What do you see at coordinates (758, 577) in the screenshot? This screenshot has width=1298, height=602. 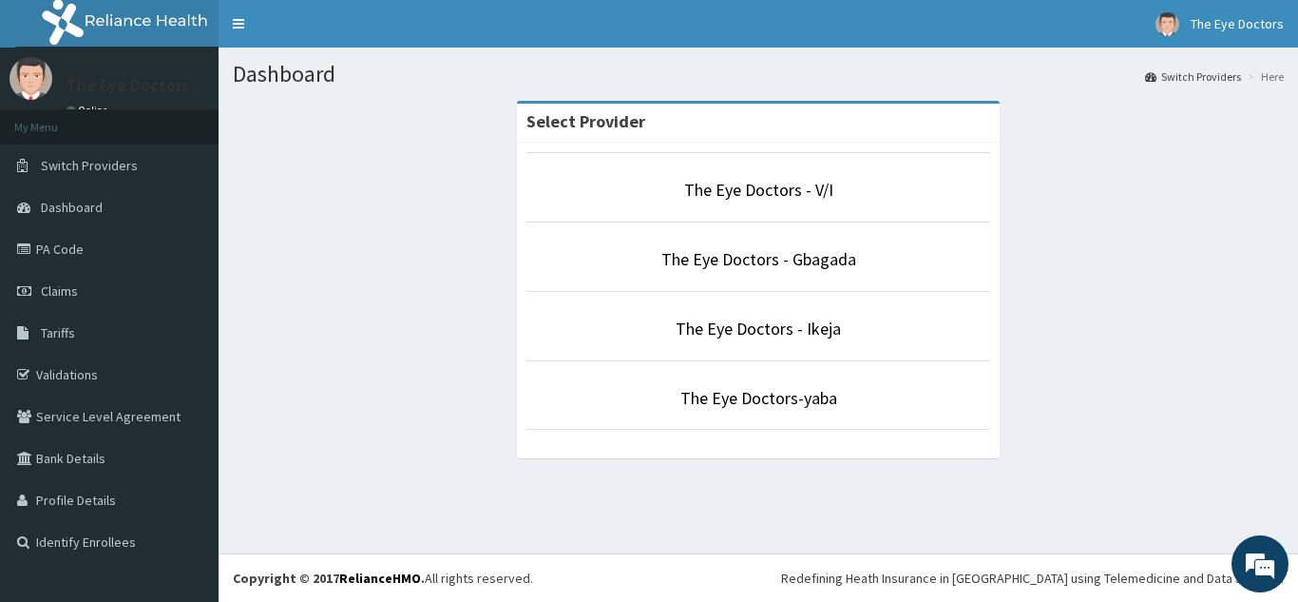 I see `footer: All rights reserved.` at bounding box center [758, 577].